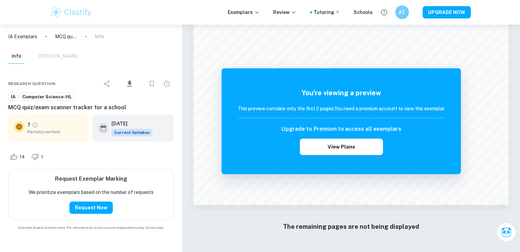 This screenshot has width=520, height=252. Describe the element at coordinates (42, 157) in the screenshot. I see `span: 1` at that location.